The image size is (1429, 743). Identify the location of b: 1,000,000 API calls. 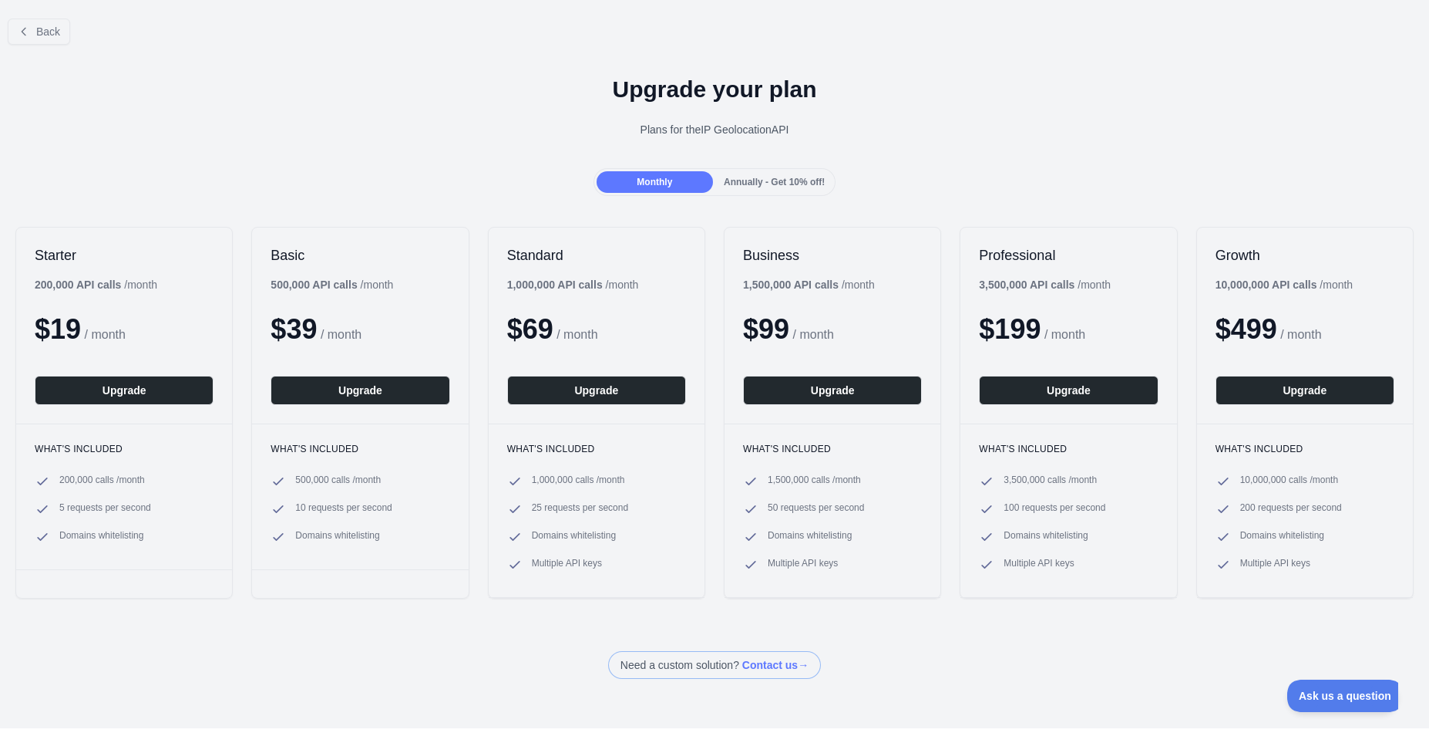
(555, 285).